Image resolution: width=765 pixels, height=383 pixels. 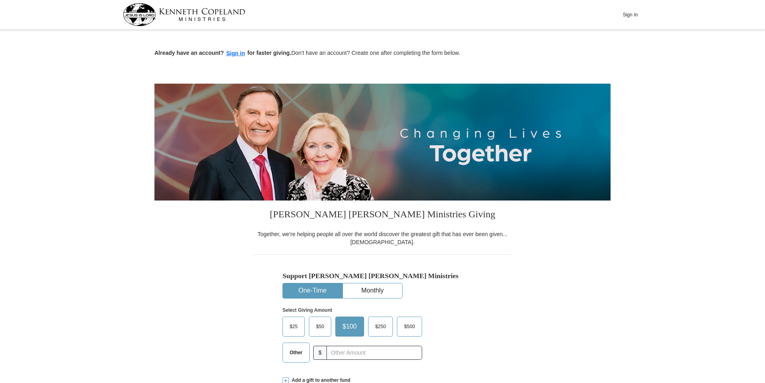 What do you see at coordinates (383, 238) in the screenshot?
I see `div: Together, we're helping people all over the world discover the greatest gift that has ever been g...` at bounding box center [383, 238].